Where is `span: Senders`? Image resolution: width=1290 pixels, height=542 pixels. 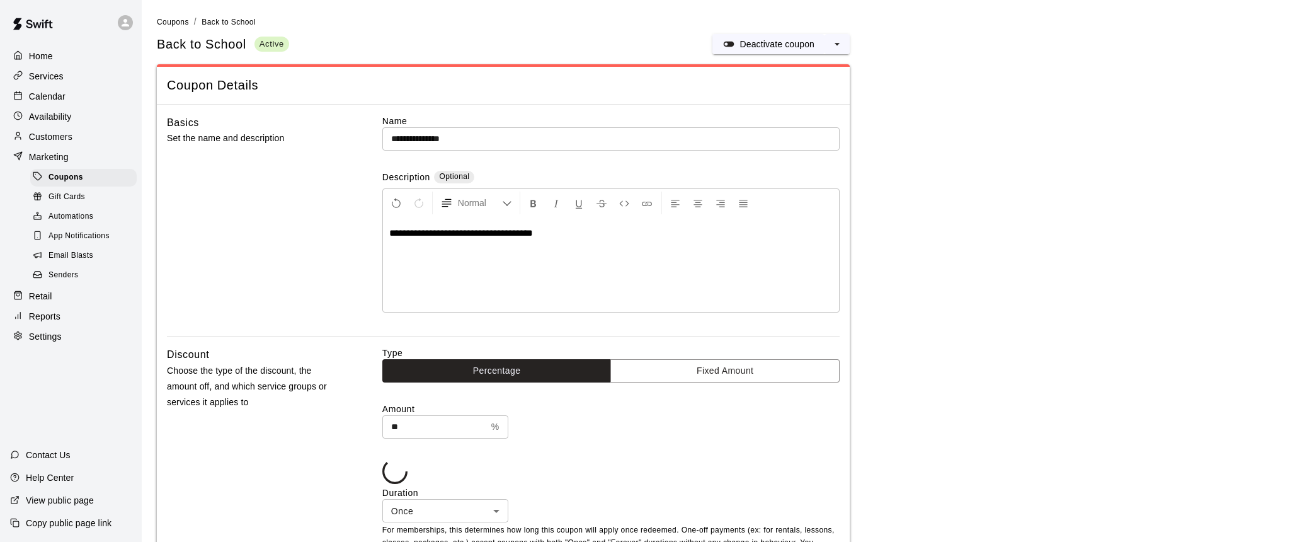 span: Senders is located at coordinates (64, 275).